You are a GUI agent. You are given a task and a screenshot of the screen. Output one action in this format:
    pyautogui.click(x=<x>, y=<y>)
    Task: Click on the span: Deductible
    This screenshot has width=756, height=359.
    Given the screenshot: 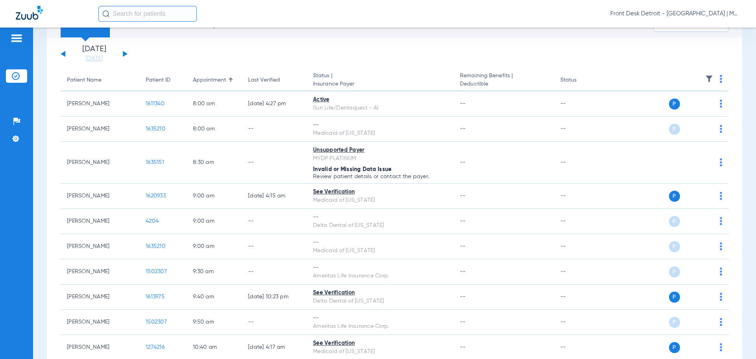 What is the action you would take?
    pyautogui.click(x=503, y=84)
    